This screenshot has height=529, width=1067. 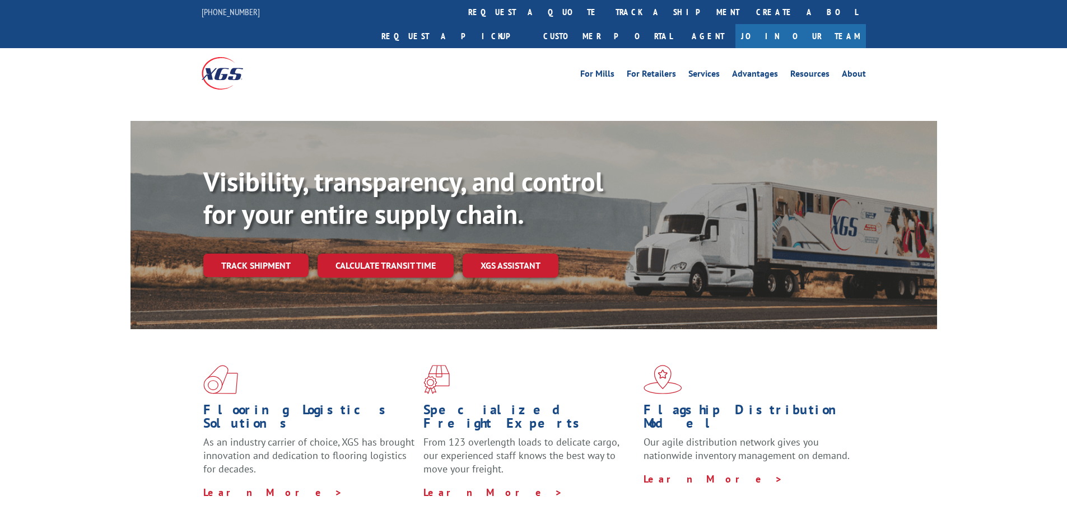 I want to click on img: xgs-icon-total-supply-chain-intelligence-red, so click(x=221, y=380).